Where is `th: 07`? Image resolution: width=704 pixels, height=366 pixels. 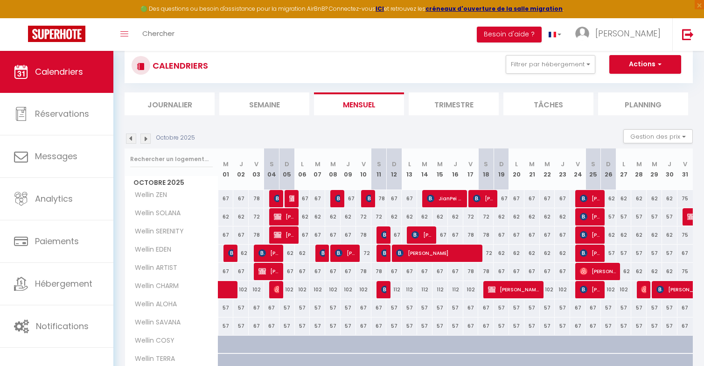 th: 07 is located at coordinates (317, 169).